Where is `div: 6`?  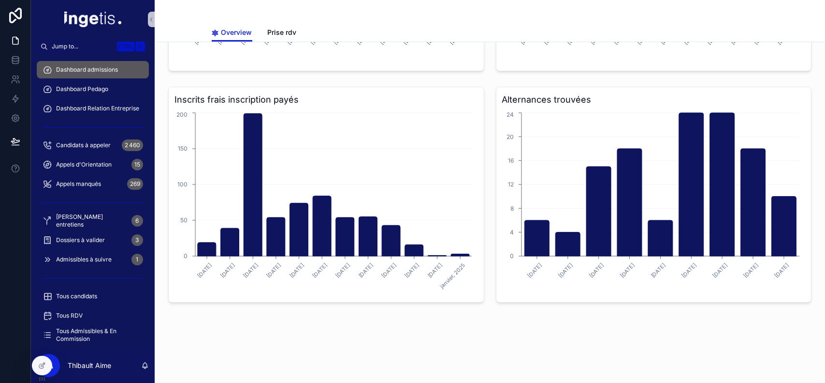
div: 6 is located at coordinates (137, 221).